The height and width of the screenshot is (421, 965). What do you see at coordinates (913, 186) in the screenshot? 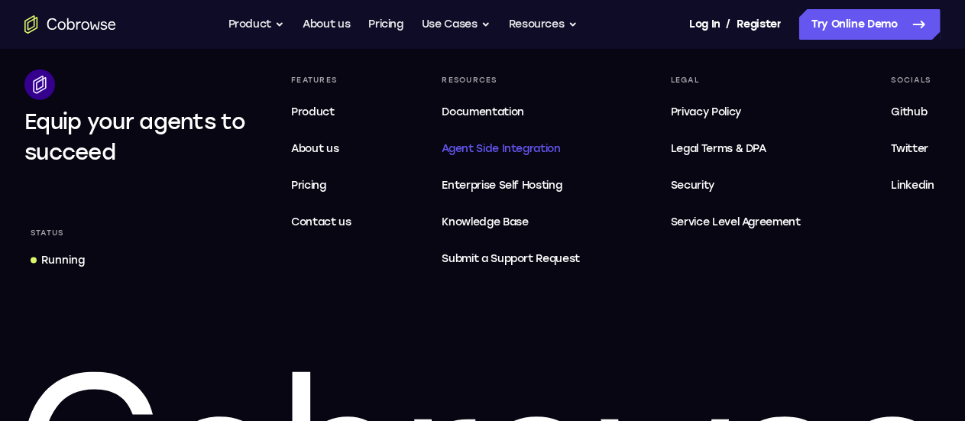
I see `a: Linkedin` at bounding box center [913, 186].